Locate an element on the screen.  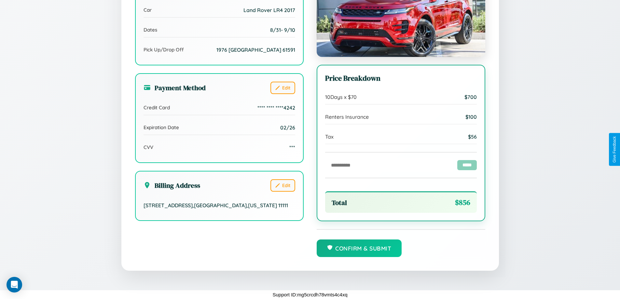
span: Expiration Date is located at coordinates (161, 127).